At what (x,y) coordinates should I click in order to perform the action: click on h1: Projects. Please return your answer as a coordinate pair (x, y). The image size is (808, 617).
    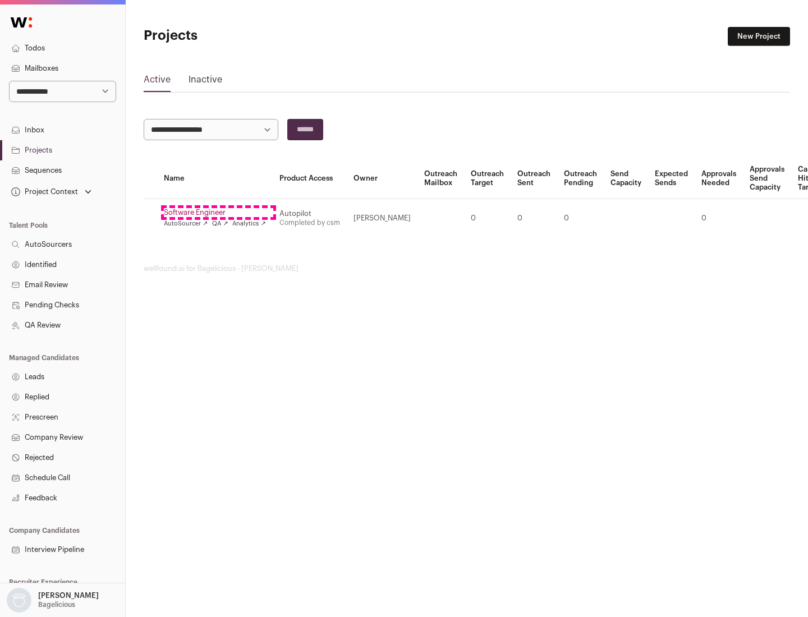
    Looking at the image, I should click on (251, 36).